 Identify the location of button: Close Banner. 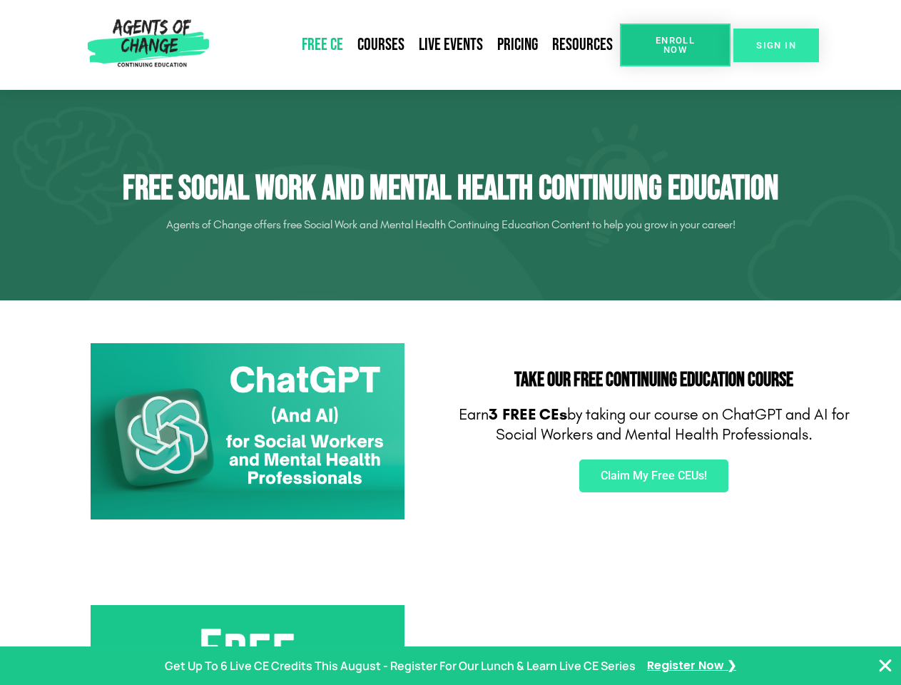
(885, 666).